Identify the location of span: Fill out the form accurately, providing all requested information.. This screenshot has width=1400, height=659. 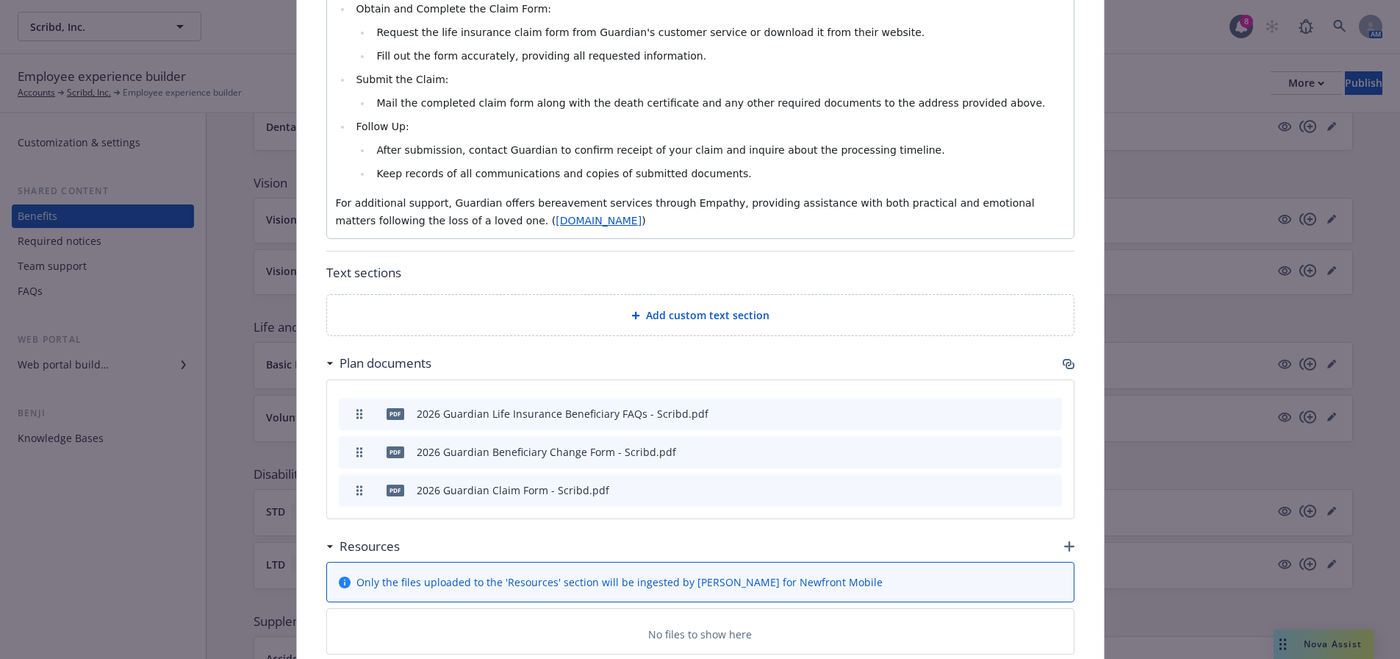
(541, 56).